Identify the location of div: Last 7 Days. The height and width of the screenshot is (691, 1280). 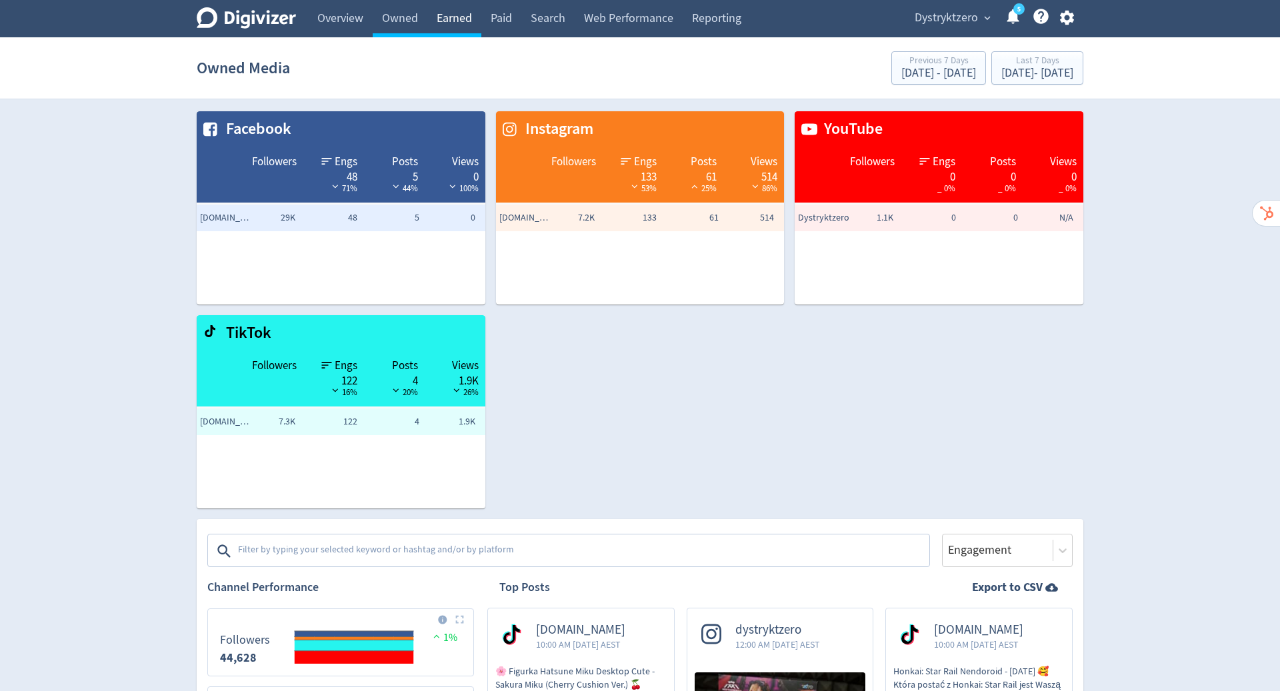
(1037, 61).